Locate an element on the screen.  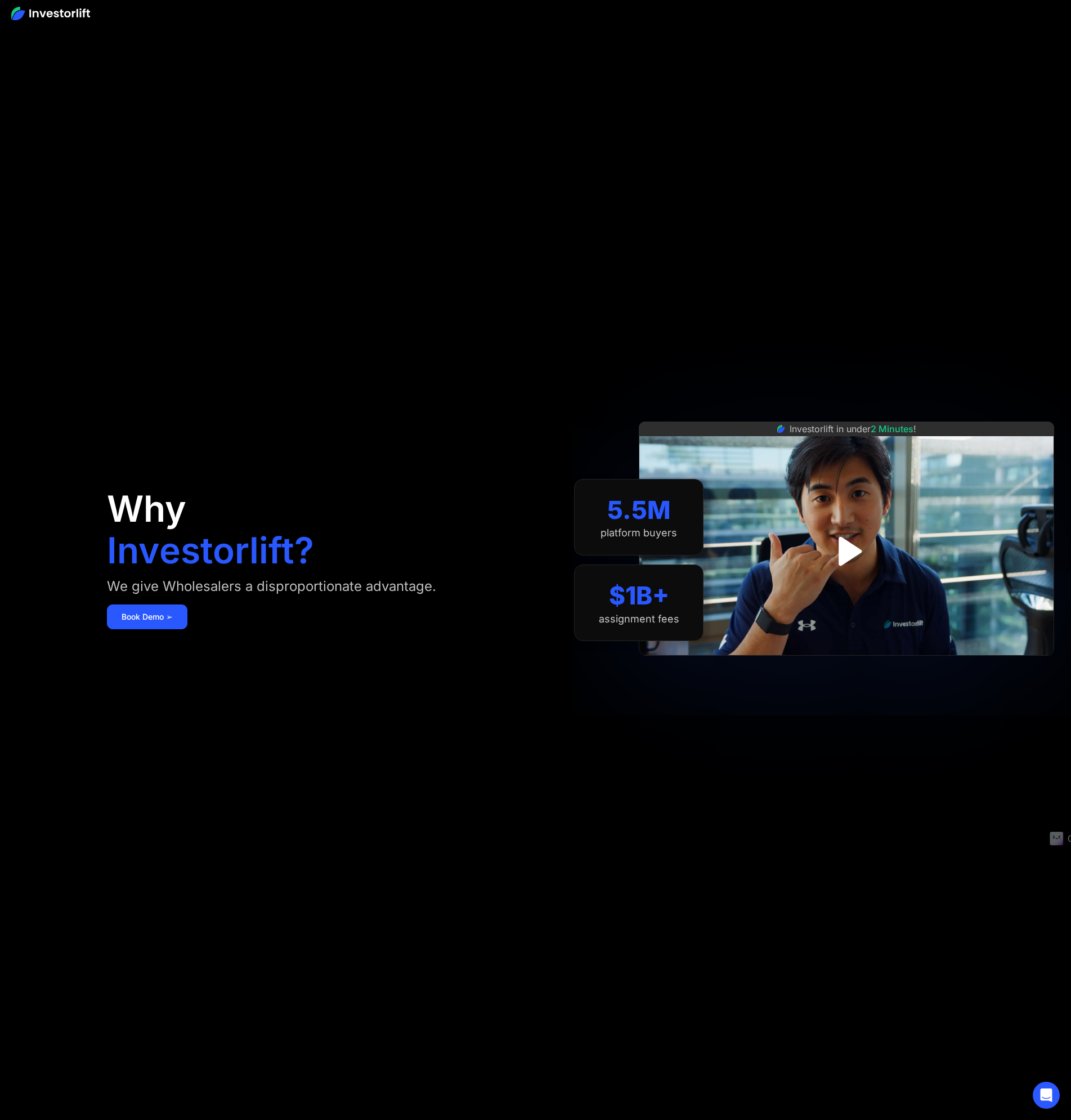
div: 5.5M is located at coordinates (639, 510).